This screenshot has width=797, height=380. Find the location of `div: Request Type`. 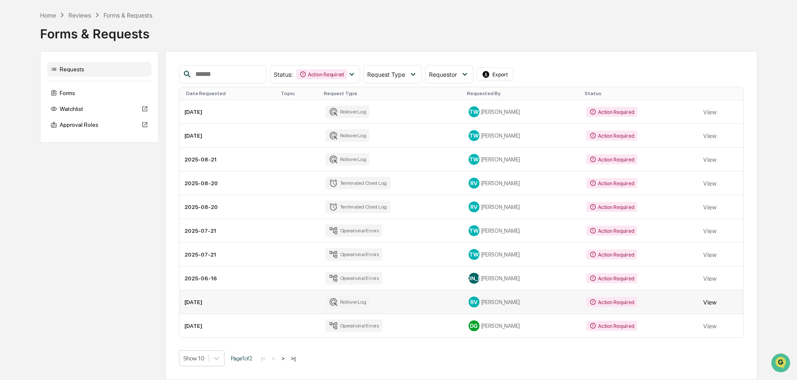

div: Request Type is located at coordinates (392, 93).